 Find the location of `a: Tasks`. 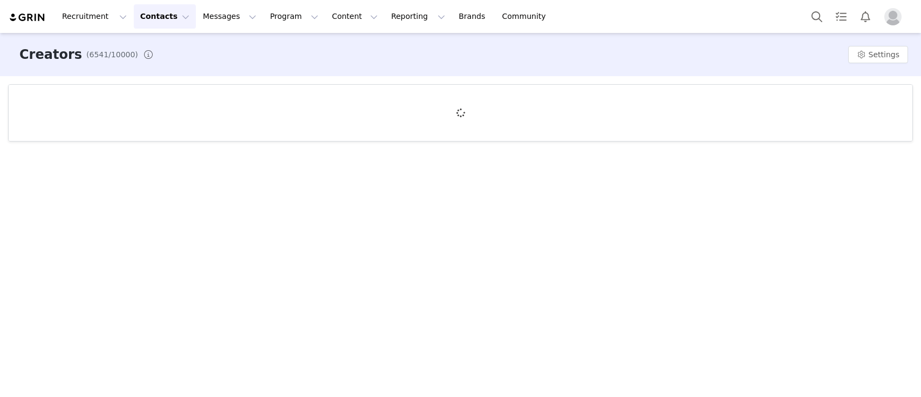

a: Tasks is located at coordinates (841, 16).